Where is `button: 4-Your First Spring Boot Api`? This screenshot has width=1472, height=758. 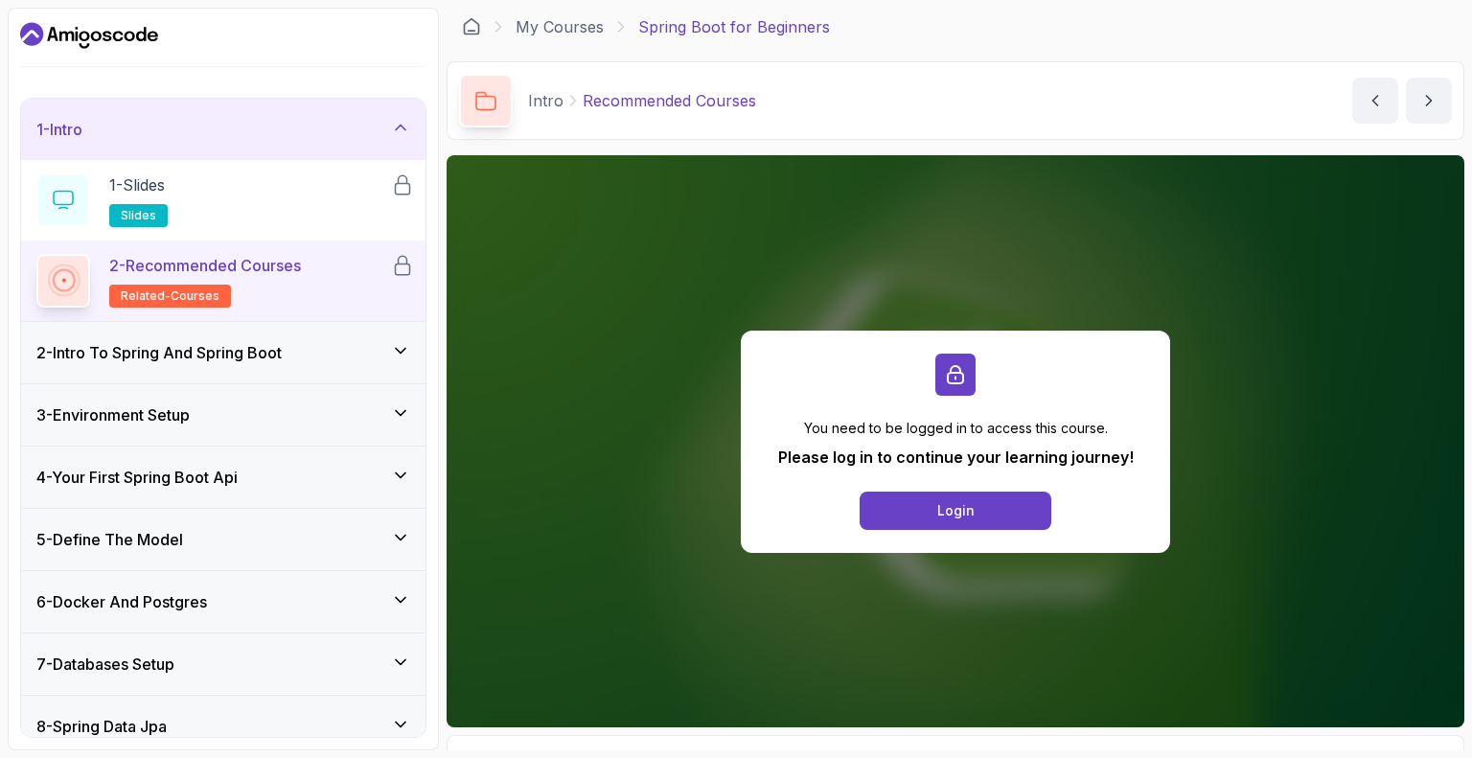 button: 4-Your First Spring Boot Api is located at coordinates (223, 477).